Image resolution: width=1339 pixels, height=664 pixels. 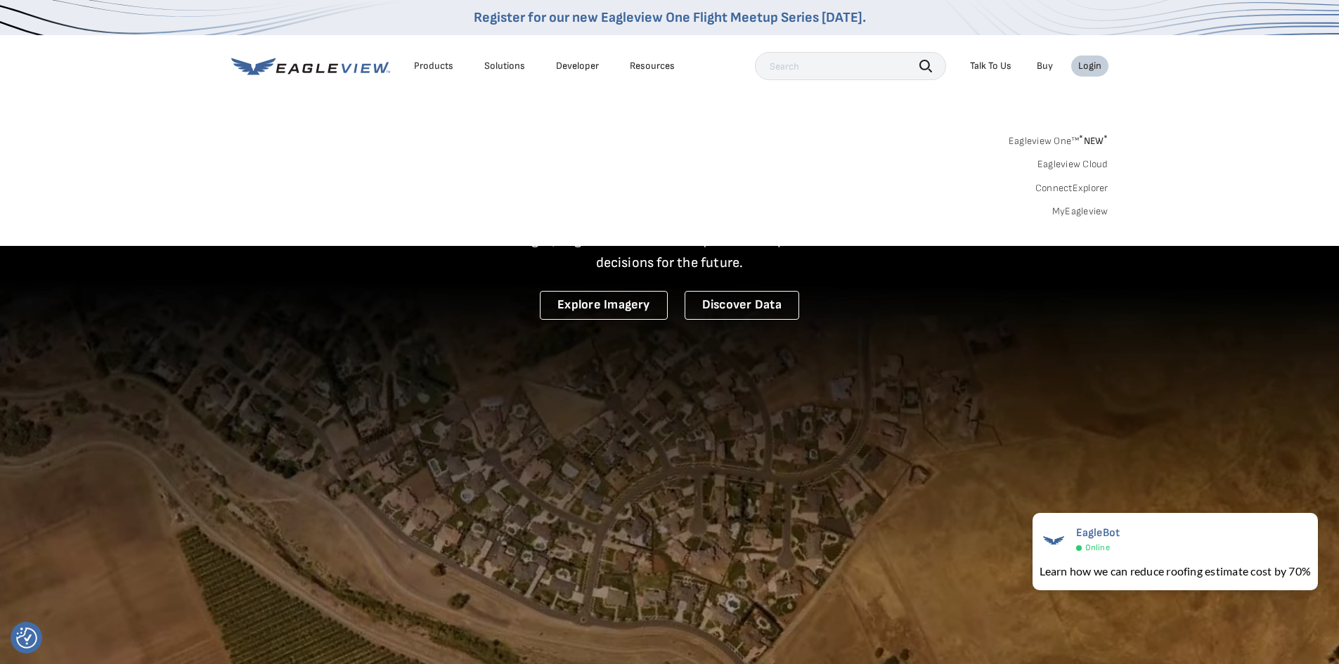 What do you see at coordinates (1098, 533) in the screenshot?
I see `span: EagleBot` at bounding box center [1098, 533].